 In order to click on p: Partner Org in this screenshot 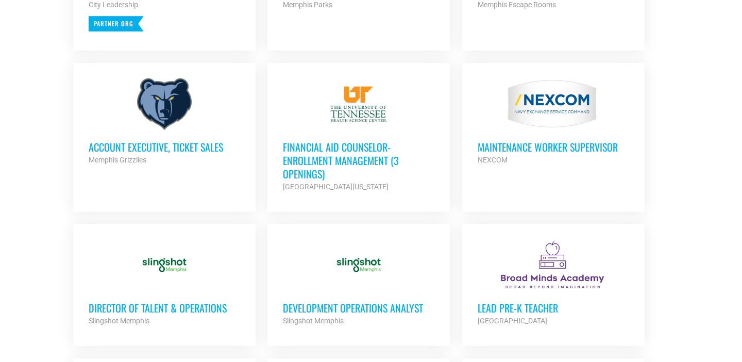, I will do `click(116, 24)`.